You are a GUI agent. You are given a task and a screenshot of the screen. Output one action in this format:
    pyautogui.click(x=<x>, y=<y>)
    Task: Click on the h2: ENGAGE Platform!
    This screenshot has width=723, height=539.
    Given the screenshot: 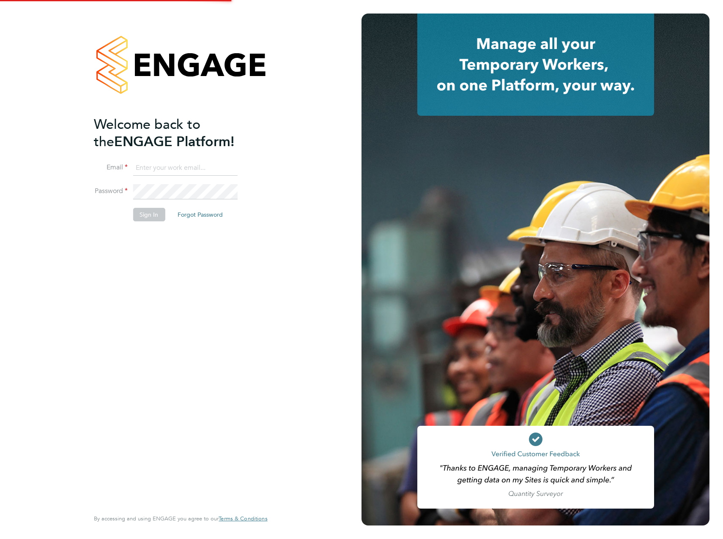 What is the action you would take?
    pyautogui.click(x=176, y=133)
    